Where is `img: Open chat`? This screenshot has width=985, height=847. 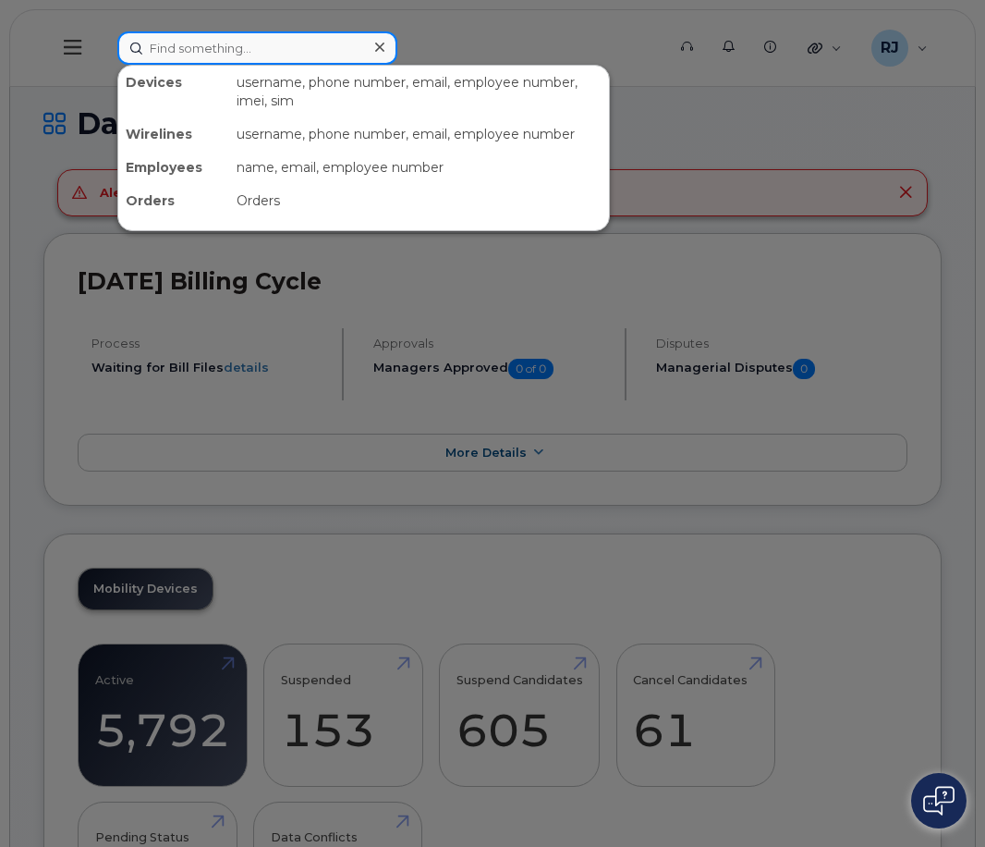 img: Open chat is located at coordinates (939, 800).